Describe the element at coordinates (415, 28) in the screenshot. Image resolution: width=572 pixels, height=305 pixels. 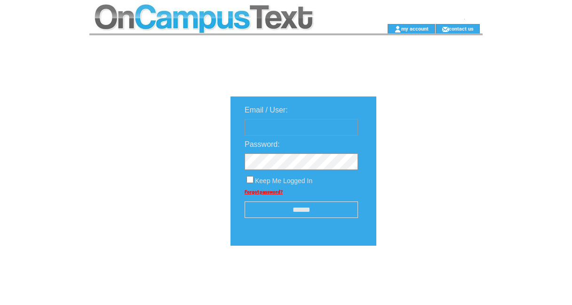
I see `a: my account` at that location.